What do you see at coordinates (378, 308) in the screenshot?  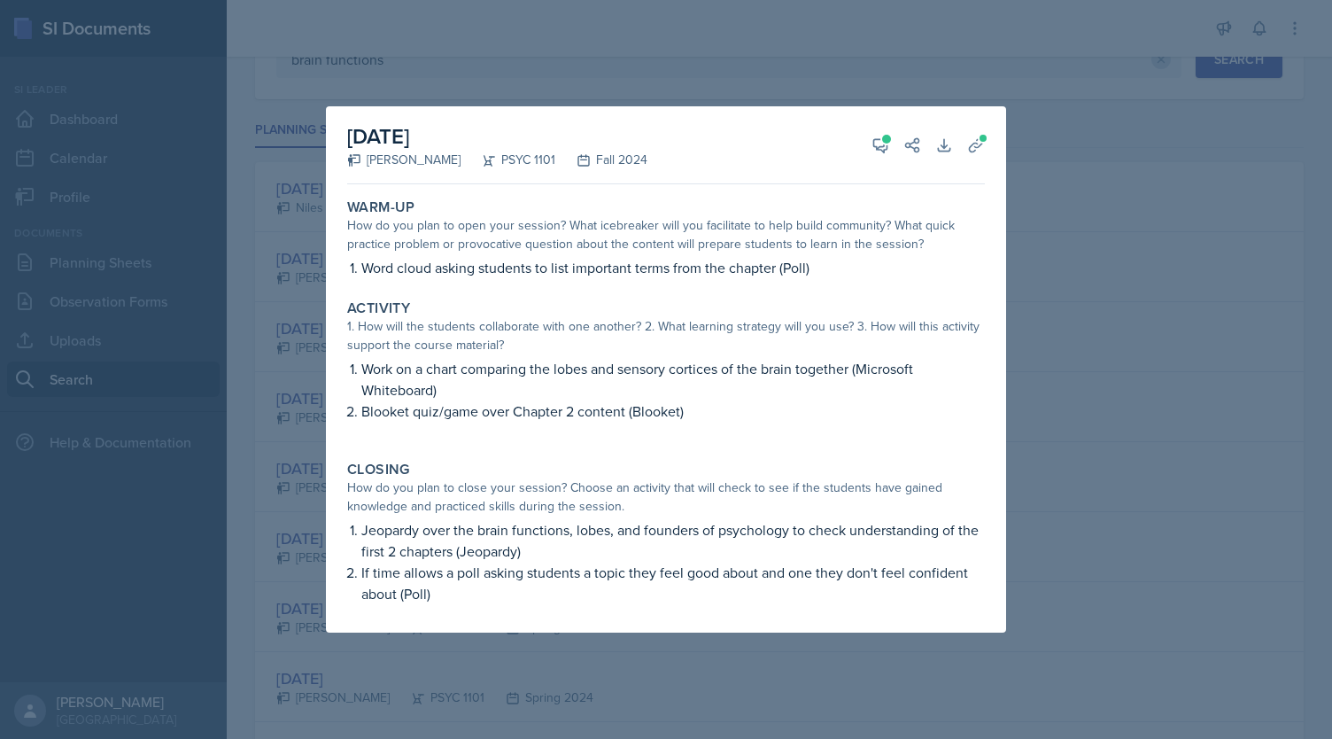 I see `label: Activity` at bounding box center [378, 308].